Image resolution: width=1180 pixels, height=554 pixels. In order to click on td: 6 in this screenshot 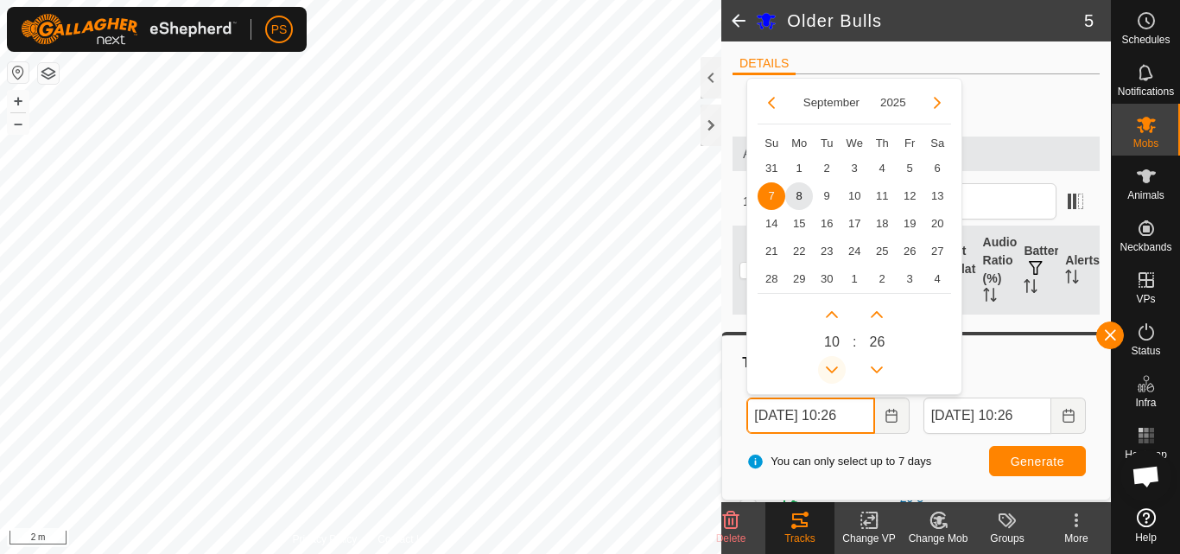, I will do `click(938, 168)`.